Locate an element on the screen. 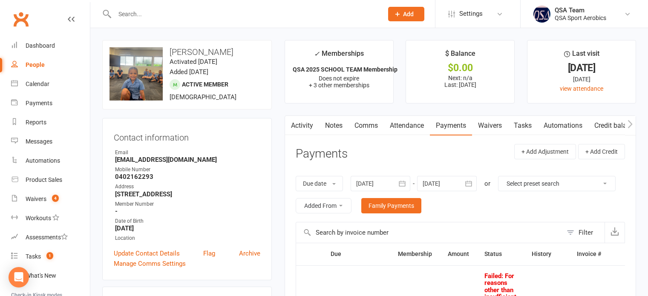 The width and height of the screenshot is (648, 296). th: Membership is located at coordinates (415, 254).